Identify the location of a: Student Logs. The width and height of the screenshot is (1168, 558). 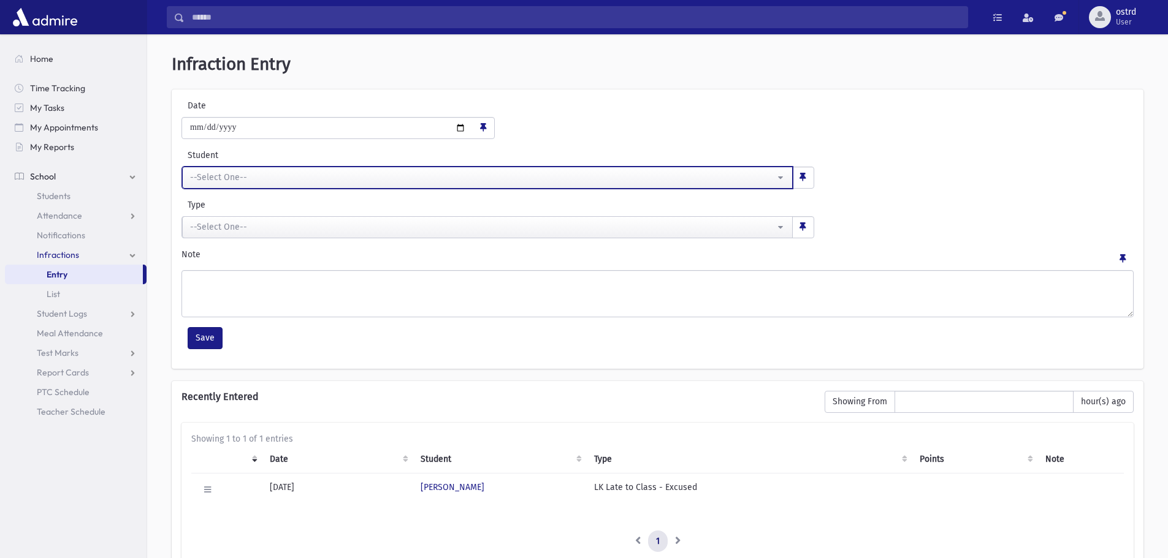
(75, 314).